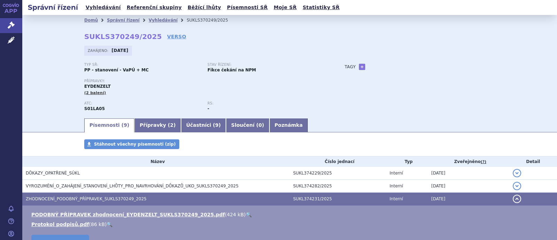  Describe the element at coordinates (204, 7) in the screenshot. I see `a: Běžící lhůty` at that location.